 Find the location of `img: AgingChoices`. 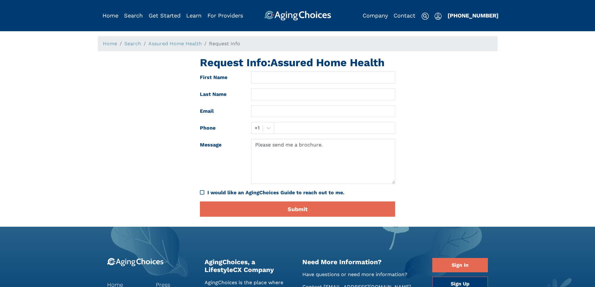

img: AgingChoices is located at coordinates (297, 16).